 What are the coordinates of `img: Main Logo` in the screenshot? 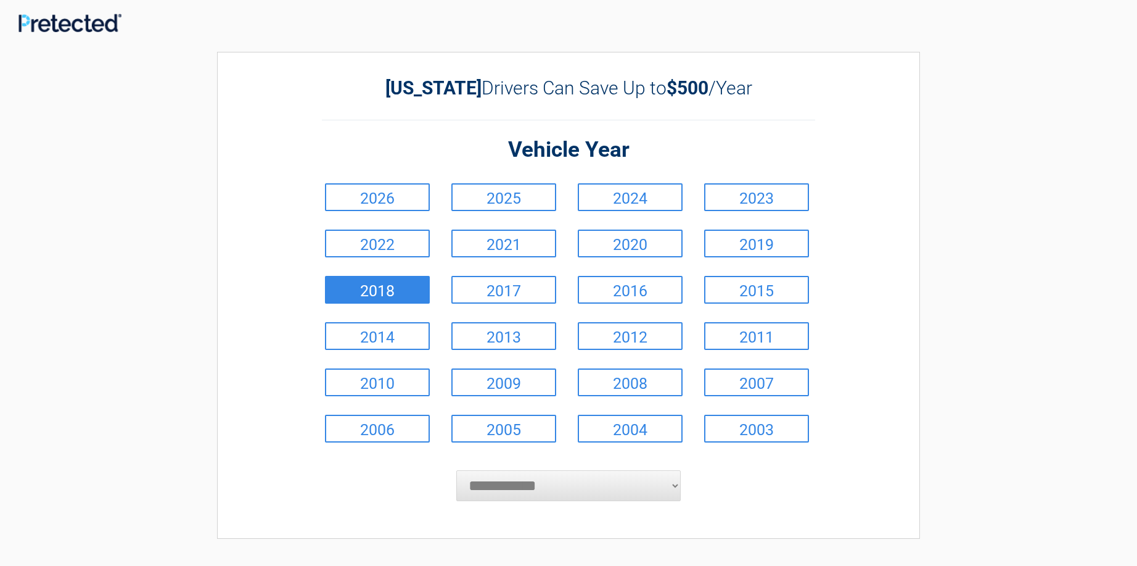 It's located at (70, 23).